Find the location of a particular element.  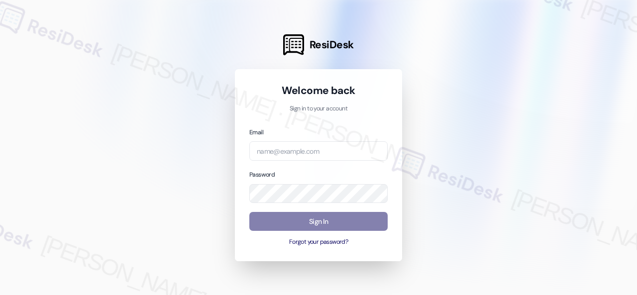

label: Password is located at coordinates (262, 175).